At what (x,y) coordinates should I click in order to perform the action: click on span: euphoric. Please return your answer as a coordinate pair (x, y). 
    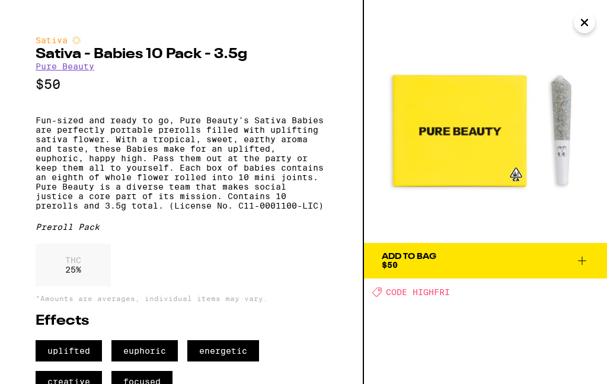
    Looking at the image, I should click on (145, 351).